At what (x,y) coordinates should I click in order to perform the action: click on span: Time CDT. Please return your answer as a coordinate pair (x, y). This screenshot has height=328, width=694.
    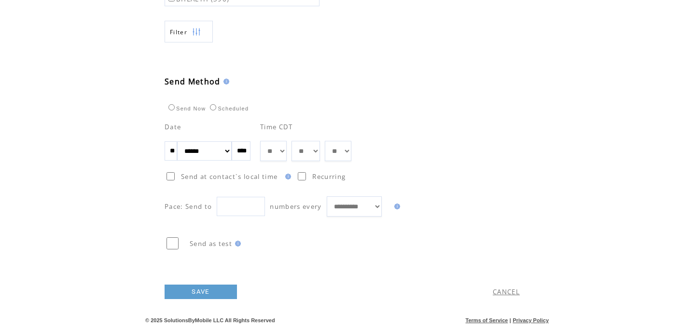
    Looking at the image, I should click on (277, 127).